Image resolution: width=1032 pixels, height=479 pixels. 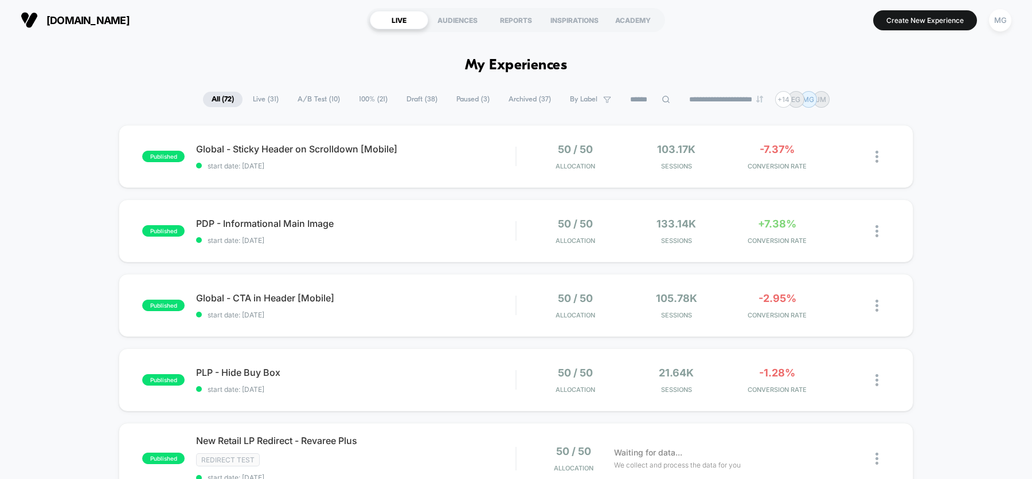 I want to click on span: PDP - Informational Main Image, so click(x=356, y=224).